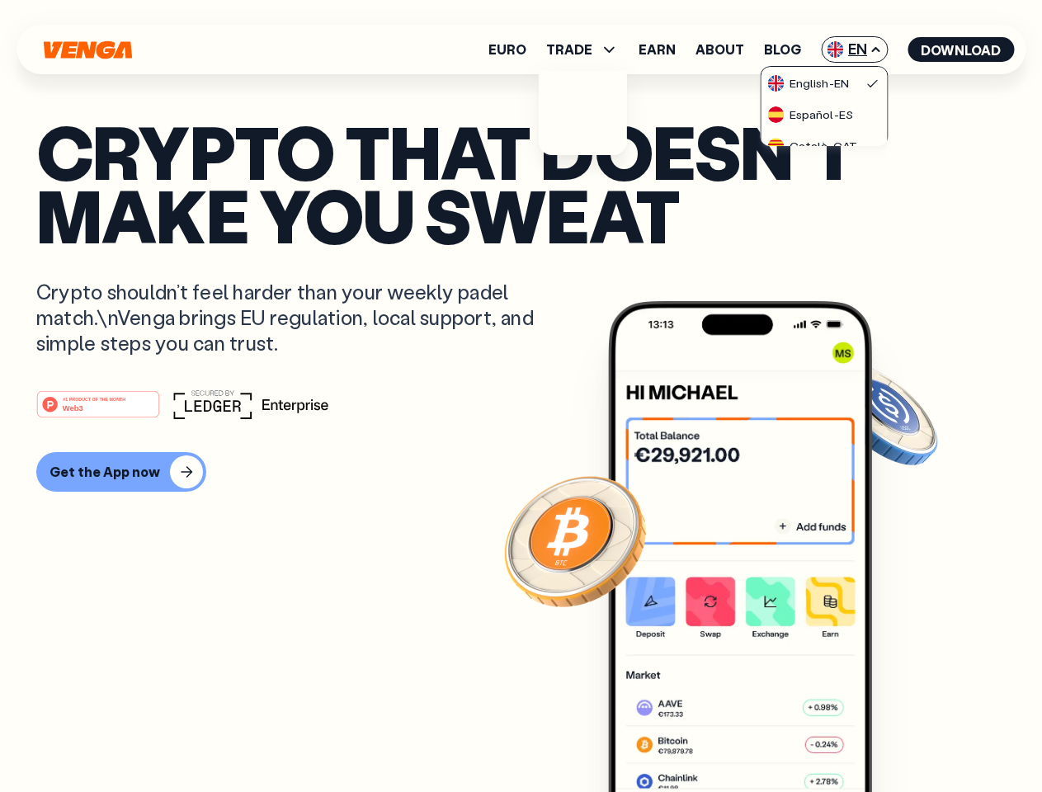 This screenshot has width=1042, height=792. What do you see at coordinates (87, 49) in the screenshot?
I see `a: Home` at bounding box center [87, 49].